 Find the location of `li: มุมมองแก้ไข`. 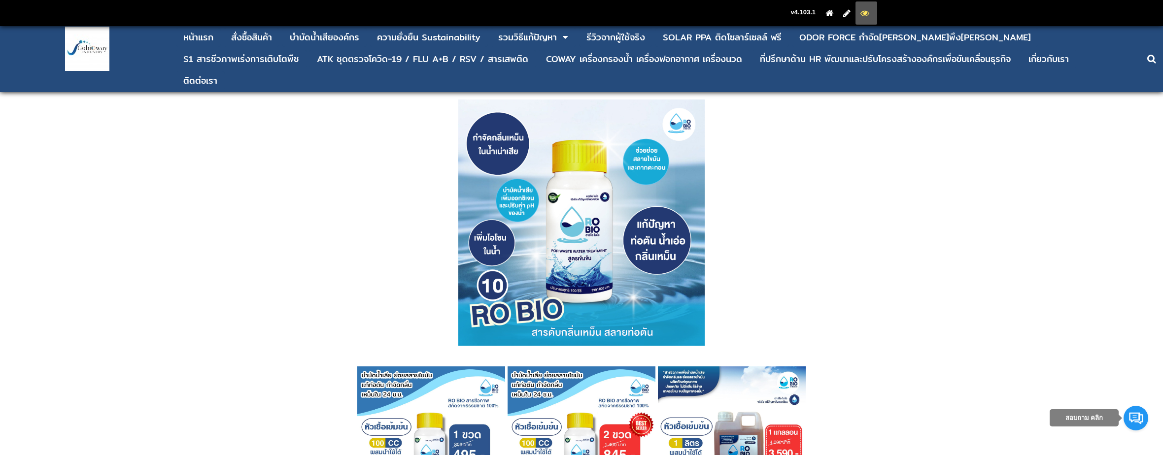

li: มุมมองแก้ไข is located at coordinates (847, 13).